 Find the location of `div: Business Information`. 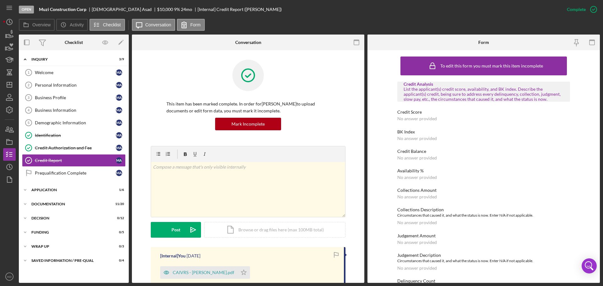

div: Business Information is located at coordinates (75, 110).